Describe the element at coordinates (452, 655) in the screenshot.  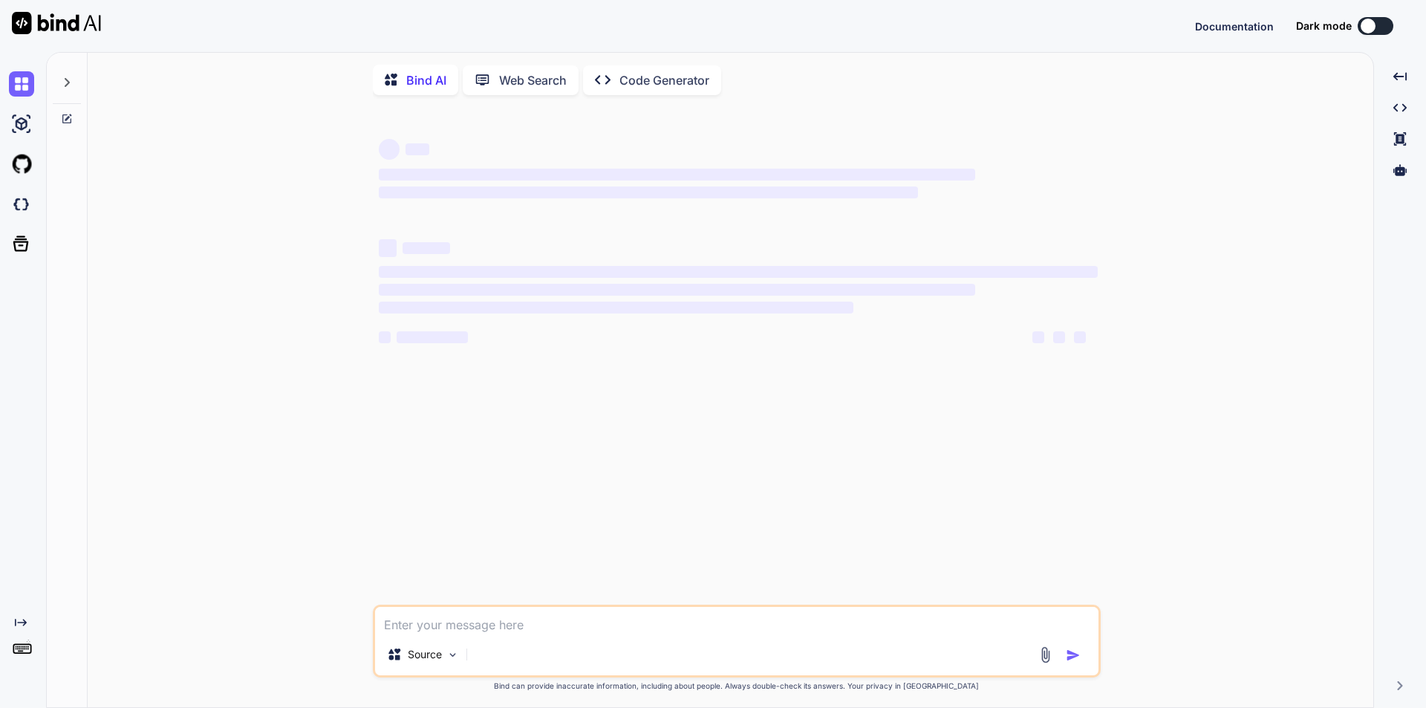
I see `img: Pick Models` at that location.